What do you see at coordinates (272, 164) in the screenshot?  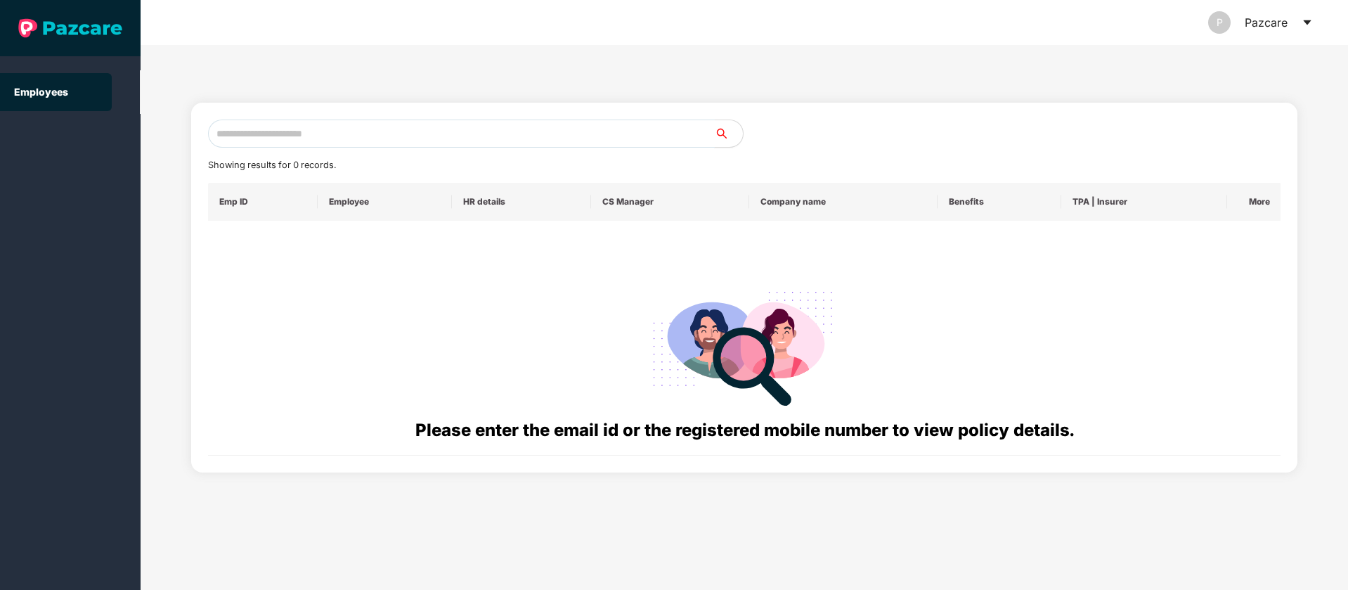 I see `span: Showing results for 0 records.` at bounding box center [272, 164].